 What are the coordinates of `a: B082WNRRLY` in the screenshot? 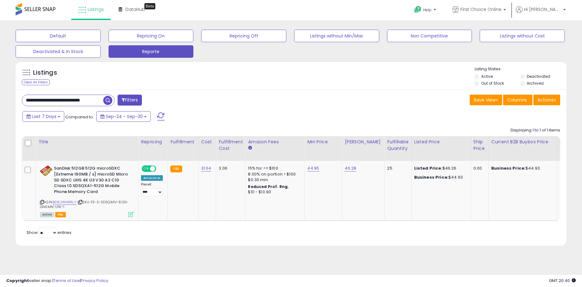 It's located at (65, 202).